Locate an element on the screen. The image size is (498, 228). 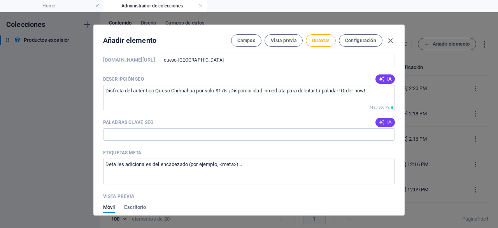
button: Campos is located at coordinates (246, 40).